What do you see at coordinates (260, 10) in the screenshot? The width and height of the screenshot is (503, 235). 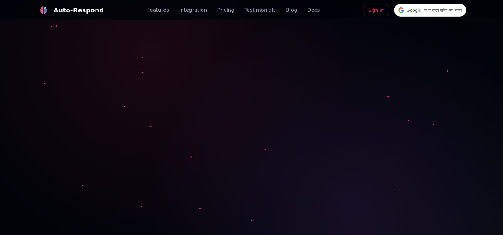 I see `a: Testimonials` at bounding box center [260, 10].